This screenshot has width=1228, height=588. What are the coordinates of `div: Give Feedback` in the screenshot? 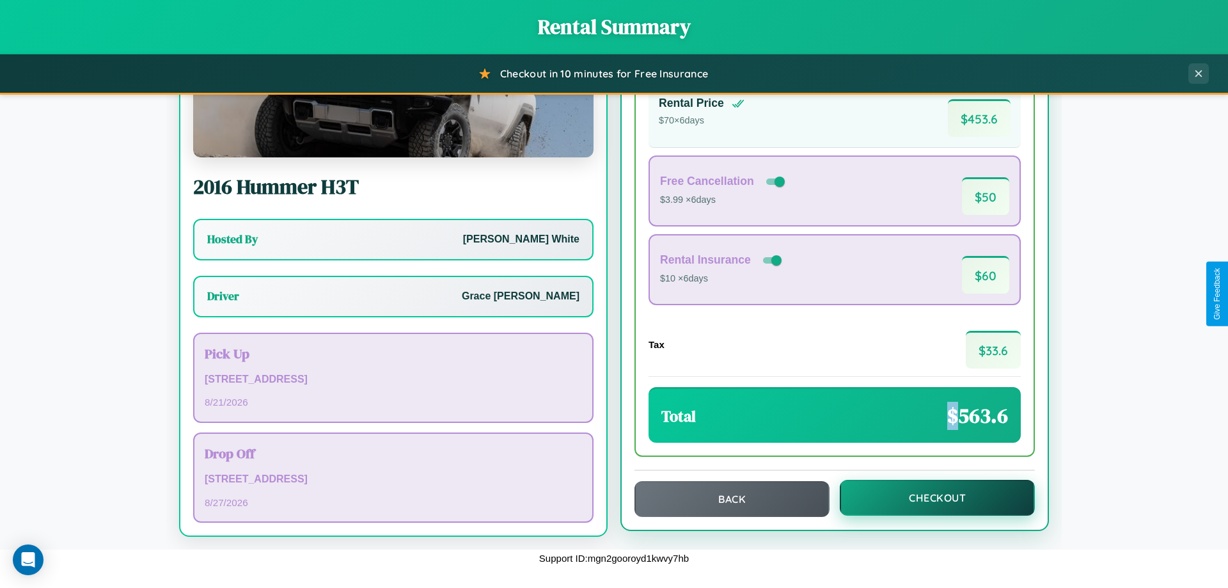 It's located at (1217, 294).